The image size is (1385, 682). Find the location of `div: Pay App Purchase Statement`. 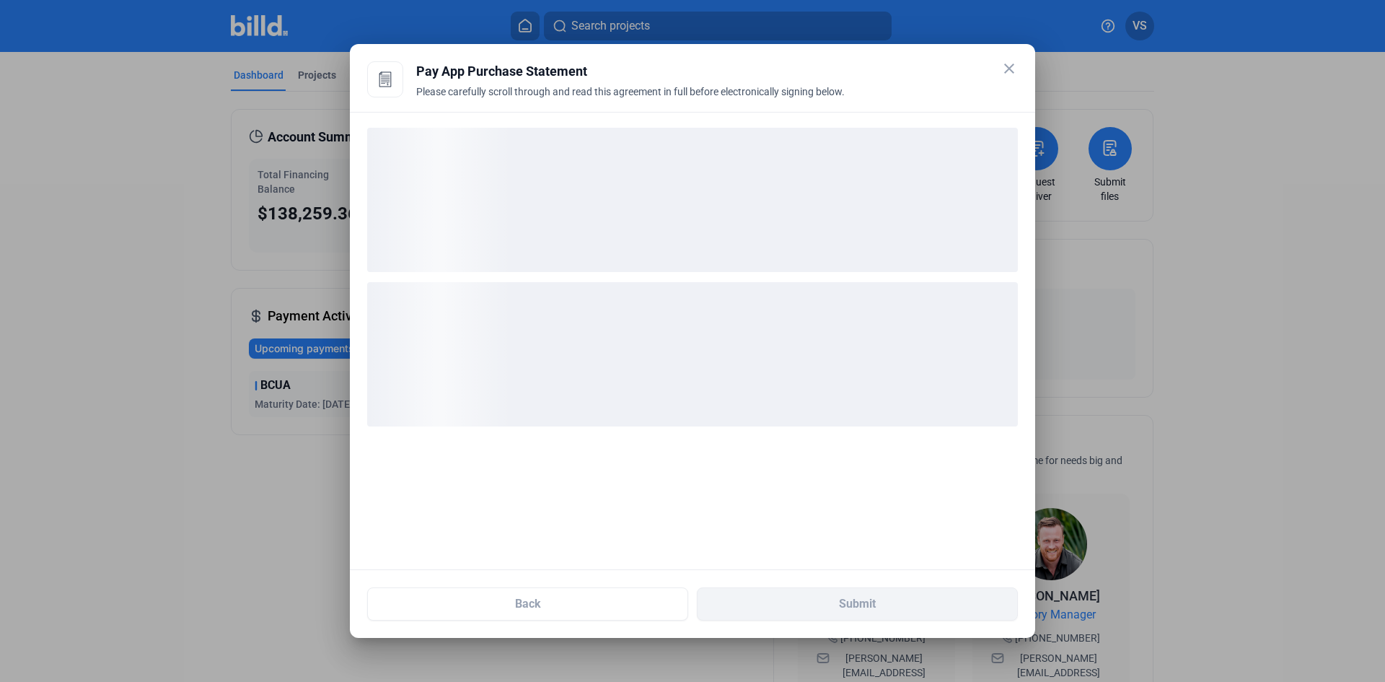

div: Pay App Purchase Statement is located at coordinates (717, 71).